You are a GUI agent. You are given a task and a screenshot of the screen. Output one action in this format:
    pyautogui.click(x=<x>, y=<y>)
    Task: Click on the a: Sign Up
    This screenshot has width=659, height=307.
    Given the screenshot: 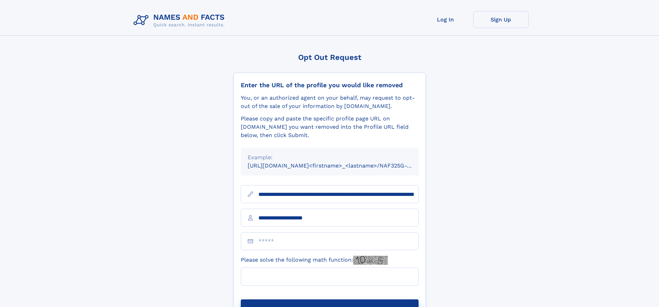 What is the action you would take?
    pyautogui.click(x=501, y=19)
    